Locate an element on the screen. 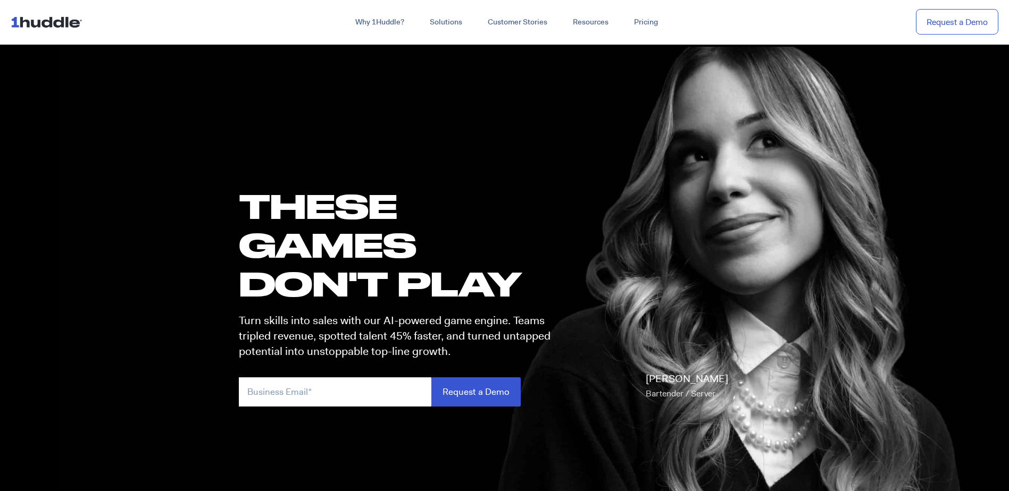 This screenshot has height=491, width=1009. a: Request a Demo is located at coordinates (957, 22).